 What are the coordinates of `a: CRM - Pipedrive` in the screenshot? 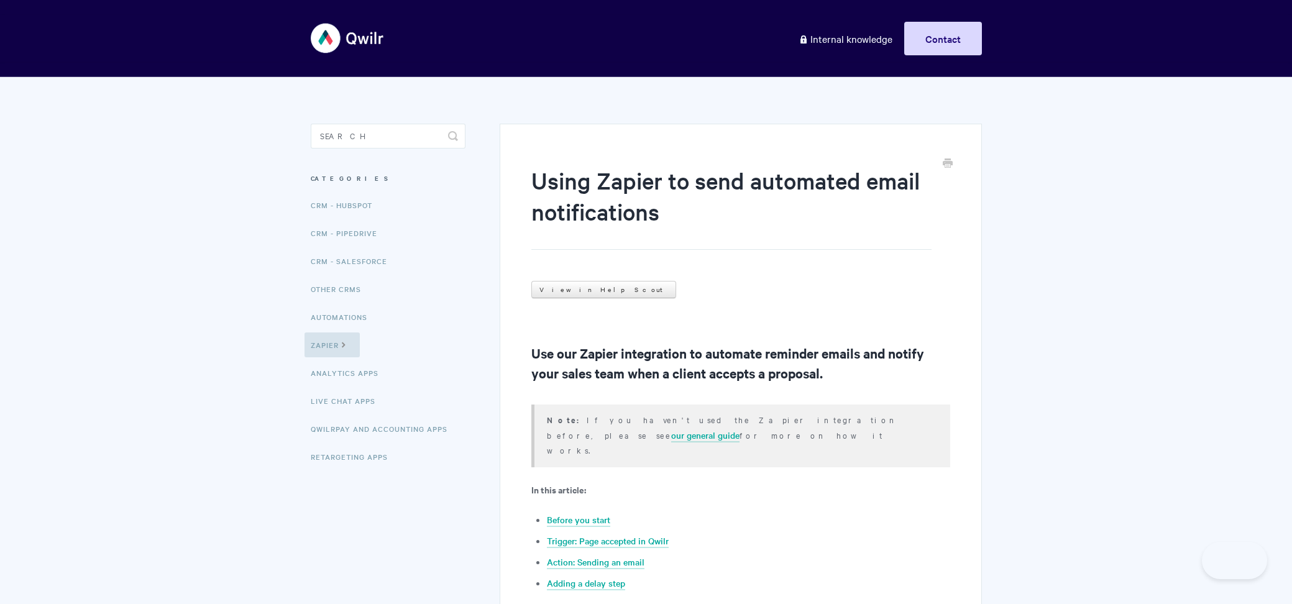 It's located at (349, 233).